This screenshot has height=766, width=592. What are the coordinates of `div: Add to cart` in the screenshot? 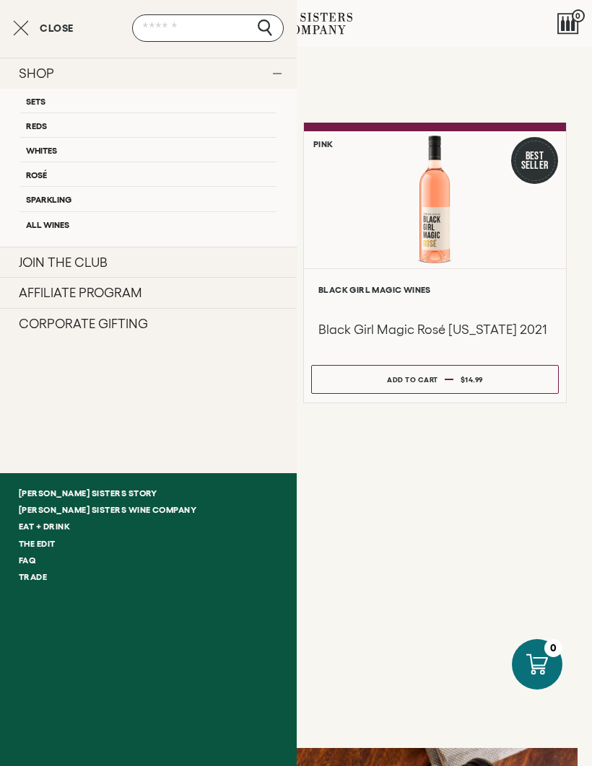 It's located at (412, 379).